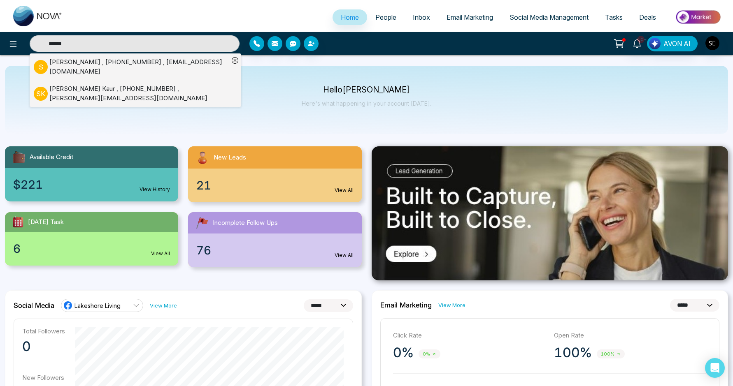  I want to click on p: Total Followers, so click(44, 331).